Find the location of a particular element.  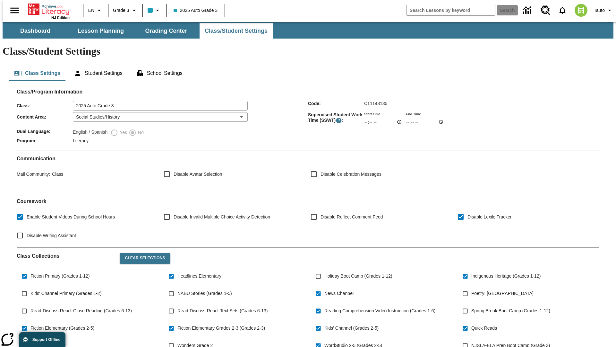

span: Grading Center is located at coordinates (166, 31).